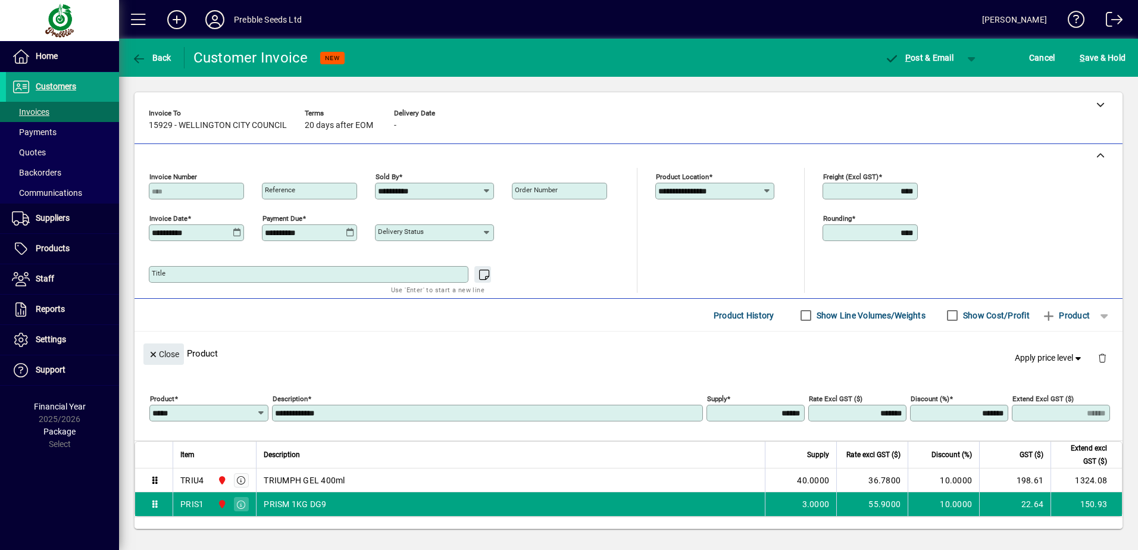 This screenshot has height=550, width=1138. What do you see at coordinates (1049, 358) in the screenshot?
I see `button: Apply price level` at bounding box center [1049, 358].